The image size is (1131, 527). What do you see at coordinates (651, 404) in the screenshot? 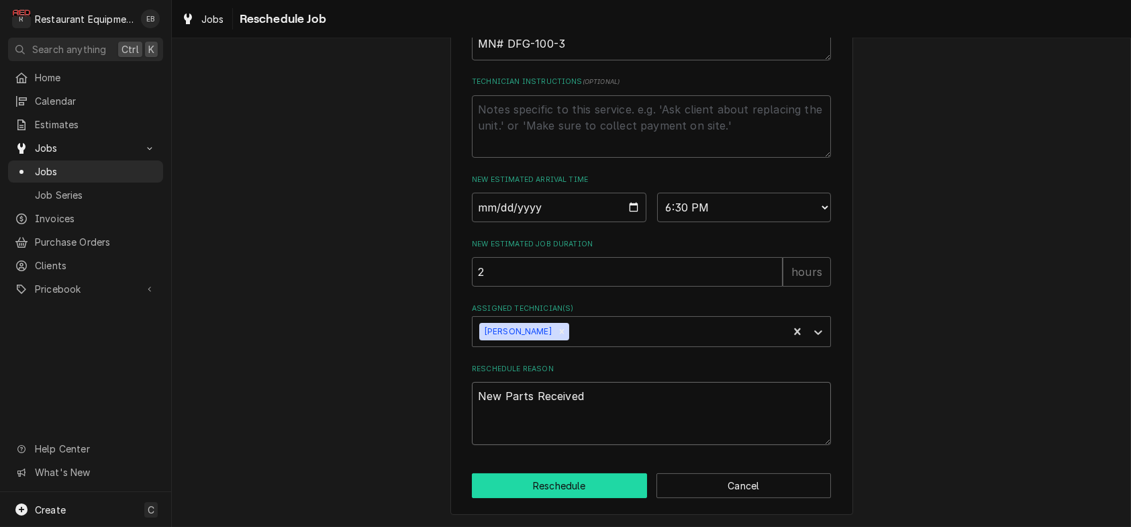
I see `div: Reschedule Reason` at bounding box center [651, 404].